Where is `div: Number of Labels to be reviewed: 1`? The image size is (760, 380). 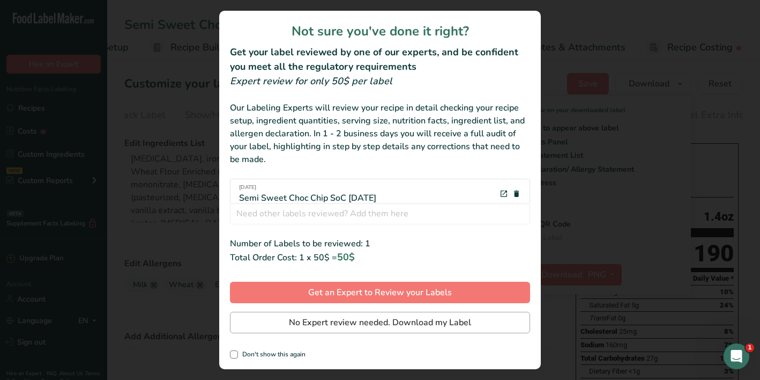 div: Number of Labels to be reviewed: 1 is located at coordinates (380, 243).